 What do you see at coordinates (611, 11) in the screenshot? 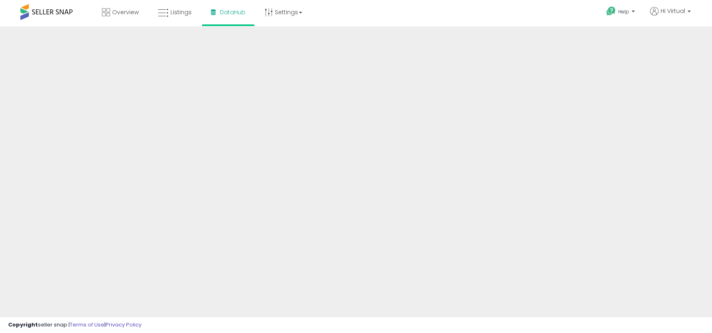
I see `i: Get Help` at bounding box center [611, 11].